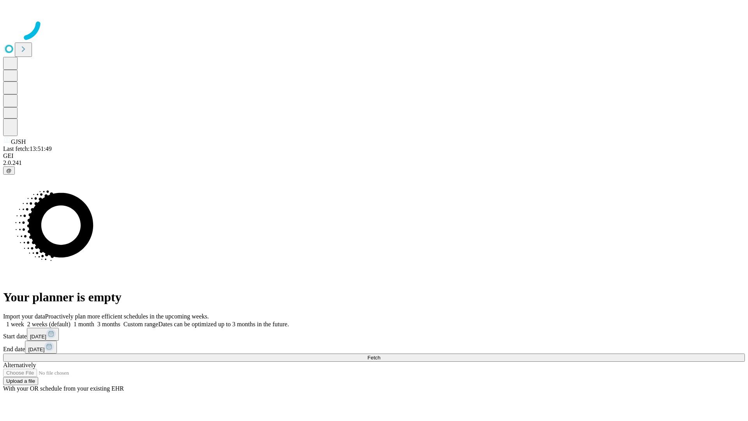 The image size is (748, 421). Describe the element at coordinates (15, 324) in the screenshot. I see `span: 1 week` at that location.